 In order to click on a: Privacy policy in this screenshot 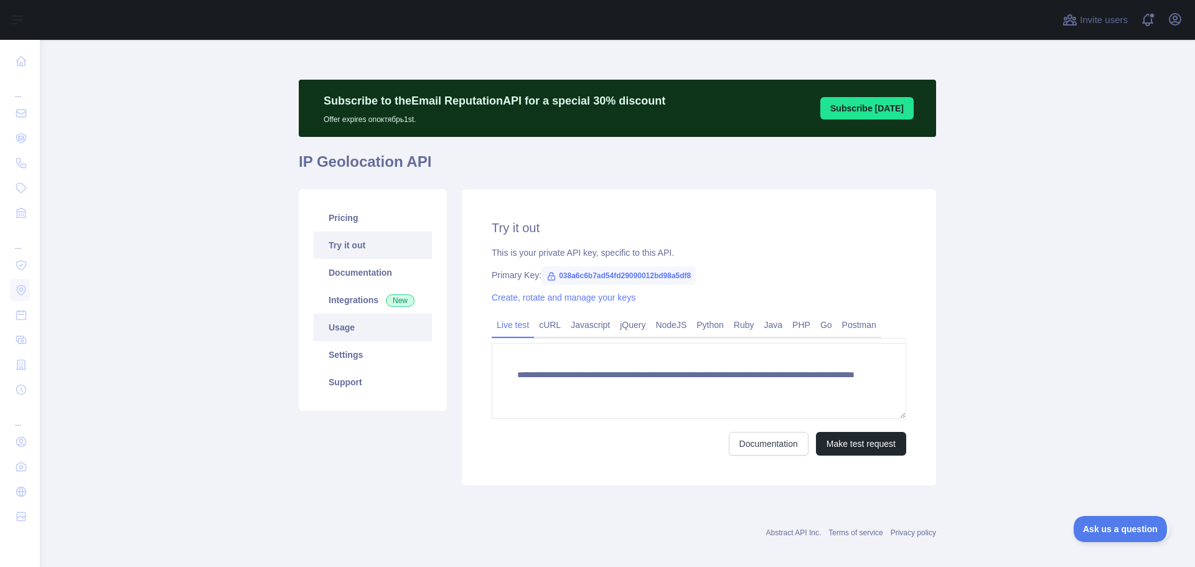, I will do `click(913, 533)`.